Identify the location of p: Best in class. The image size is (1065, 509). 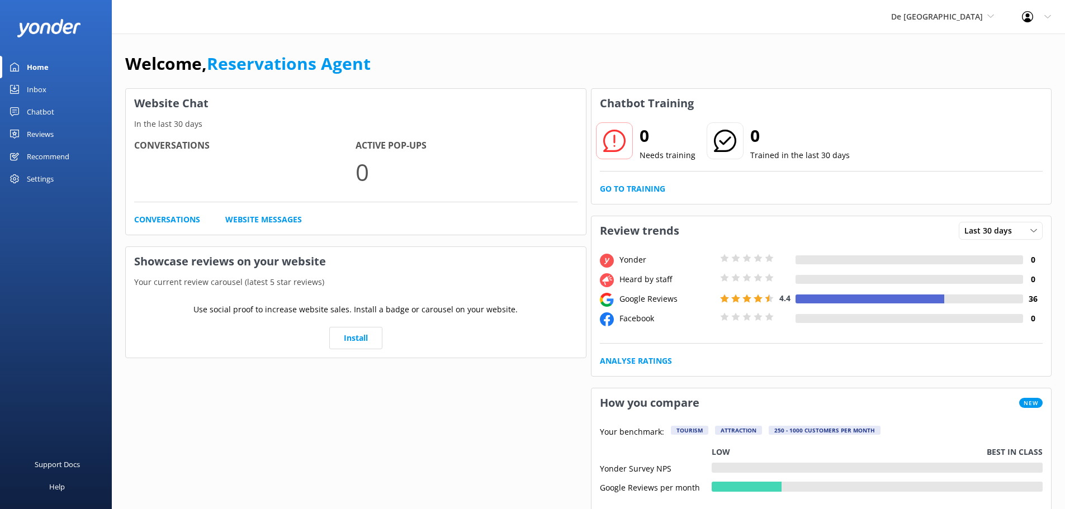
(1015, 452).